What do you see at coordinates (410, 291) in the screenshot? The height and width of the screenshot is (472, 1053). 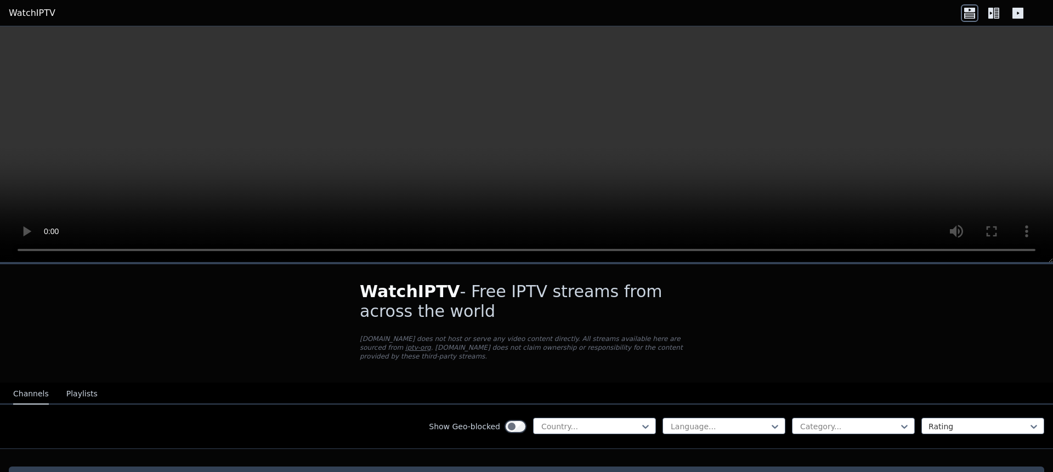 I see `span: WatchIPTV` at bounding box center [410, 291].